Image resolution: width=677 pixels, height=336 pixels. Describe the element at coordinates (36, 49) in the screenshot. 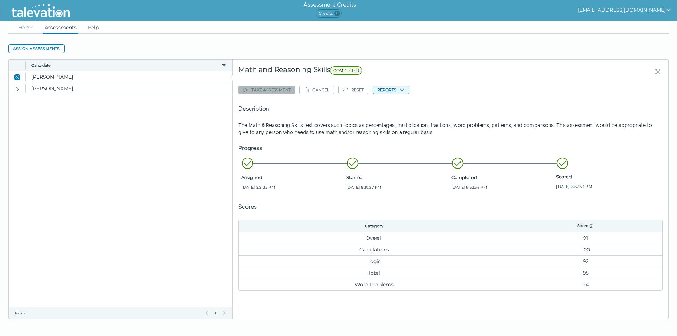

I see `button: Assign assessments` at that location.